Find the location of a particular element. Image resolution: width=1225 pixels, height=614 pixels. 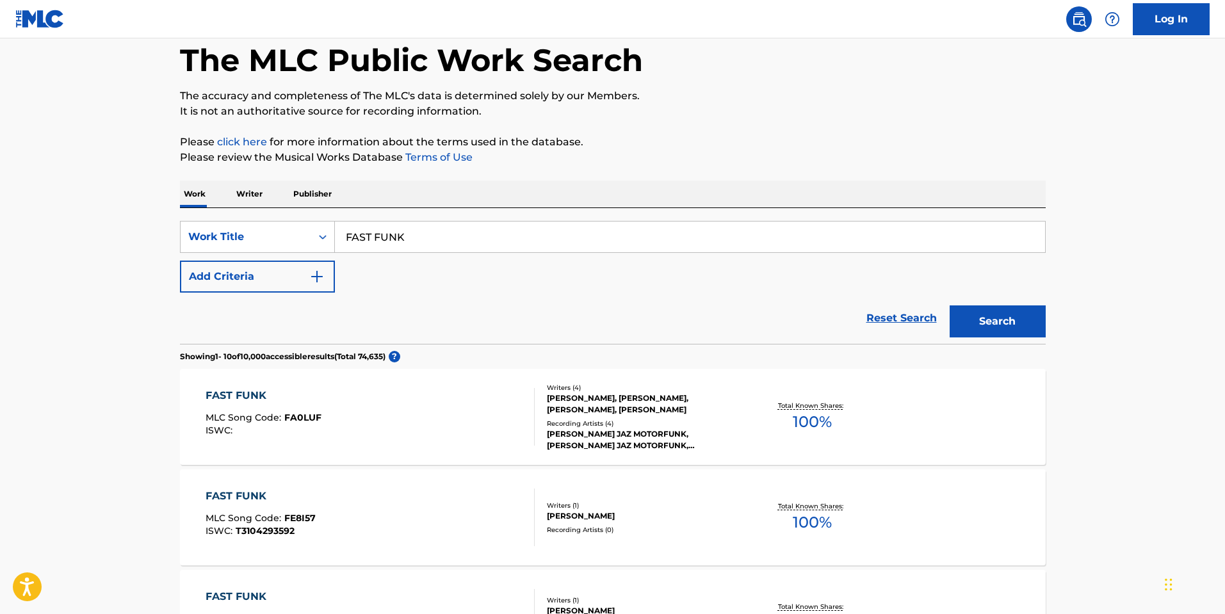

p: Please for more information about the terms used in the database. is located at coordinates (613, 142).